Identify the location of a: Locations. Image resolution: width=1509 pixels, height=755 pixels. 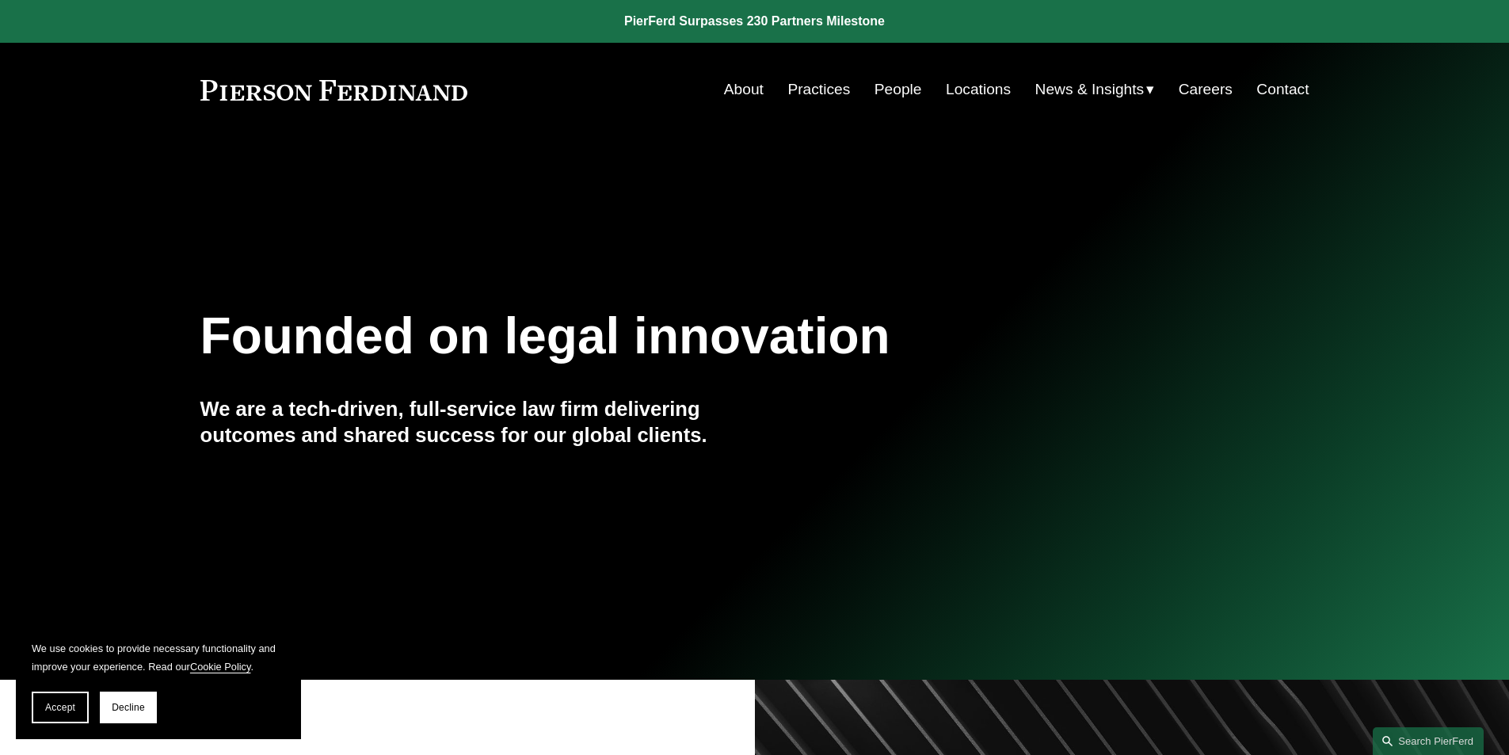
(979, 90).